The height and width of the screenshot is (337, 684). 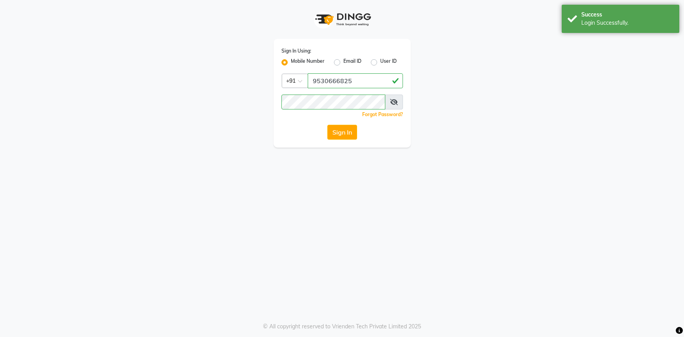 What do you see at coordinates (342, 19) in the screenshot?
I see `img: logo1.svg` at bounding box center [342, 19].